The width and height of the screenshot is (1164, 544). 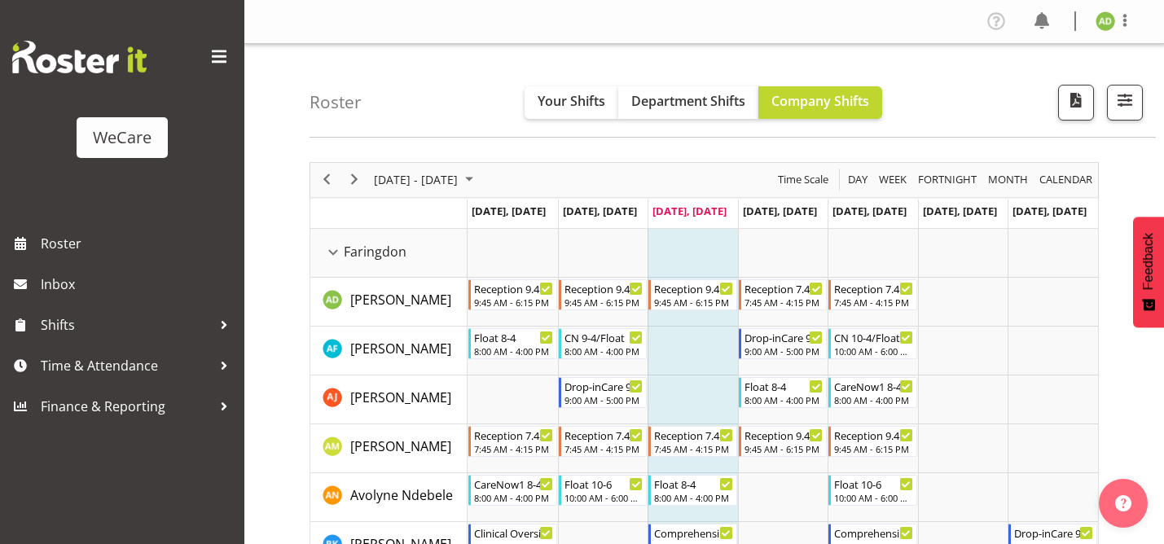 What do you see at coordinates (603, 344) in the screenshot?
I see `div: Alex Ferguson"s event - CN 9-4/Float Begin From Tuesday, October 7, 2025 at 8:00:00 AM GMT+13:00 ...` at bounding box center [603, 344].